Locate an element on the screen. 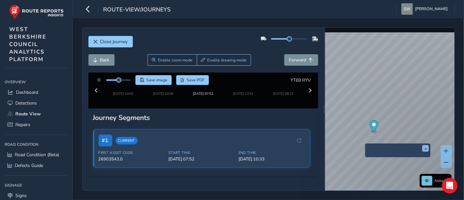 The image size is (464, 200). span: WEST BERKSHIRE COUNCIL ANALYTICS PLATFORM is located at coordinates (28, 44).